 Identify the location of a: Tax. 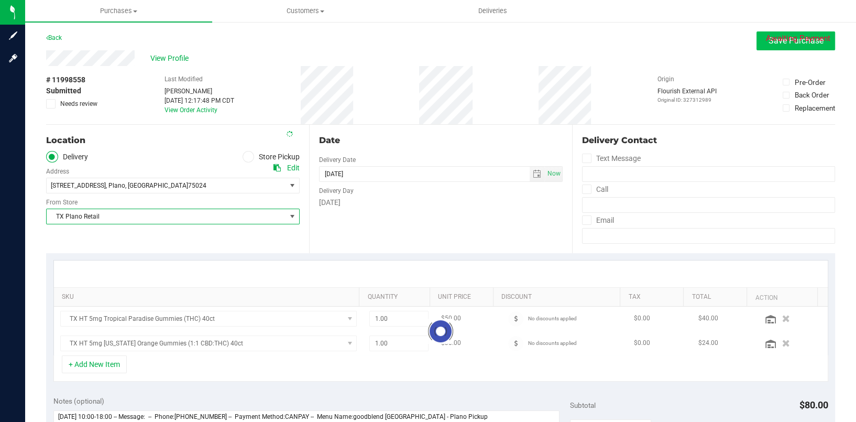
(653, 297).